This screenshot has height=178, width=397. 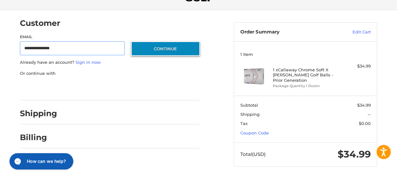 I want to click on span: $0.00, so click(x=364, y=123).